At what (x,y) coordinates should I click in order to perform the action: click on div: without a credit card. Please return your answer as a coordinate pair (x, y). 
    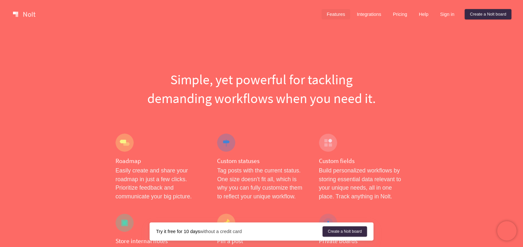
    Looking at the image, I should click on (239, 232).